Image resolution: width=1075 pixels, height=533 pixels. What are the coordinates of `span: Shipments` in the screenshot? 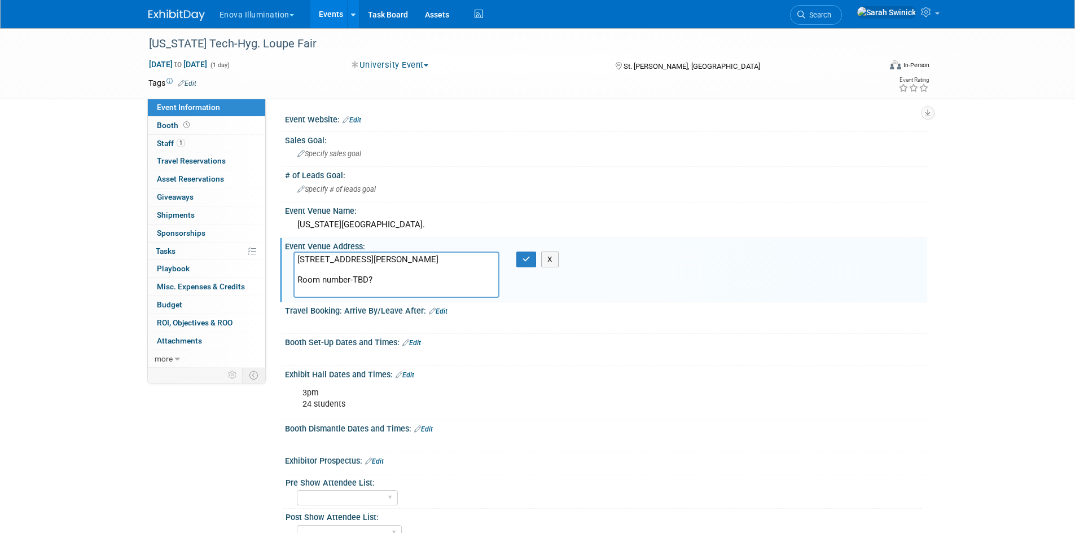 It's located at (175, 215).